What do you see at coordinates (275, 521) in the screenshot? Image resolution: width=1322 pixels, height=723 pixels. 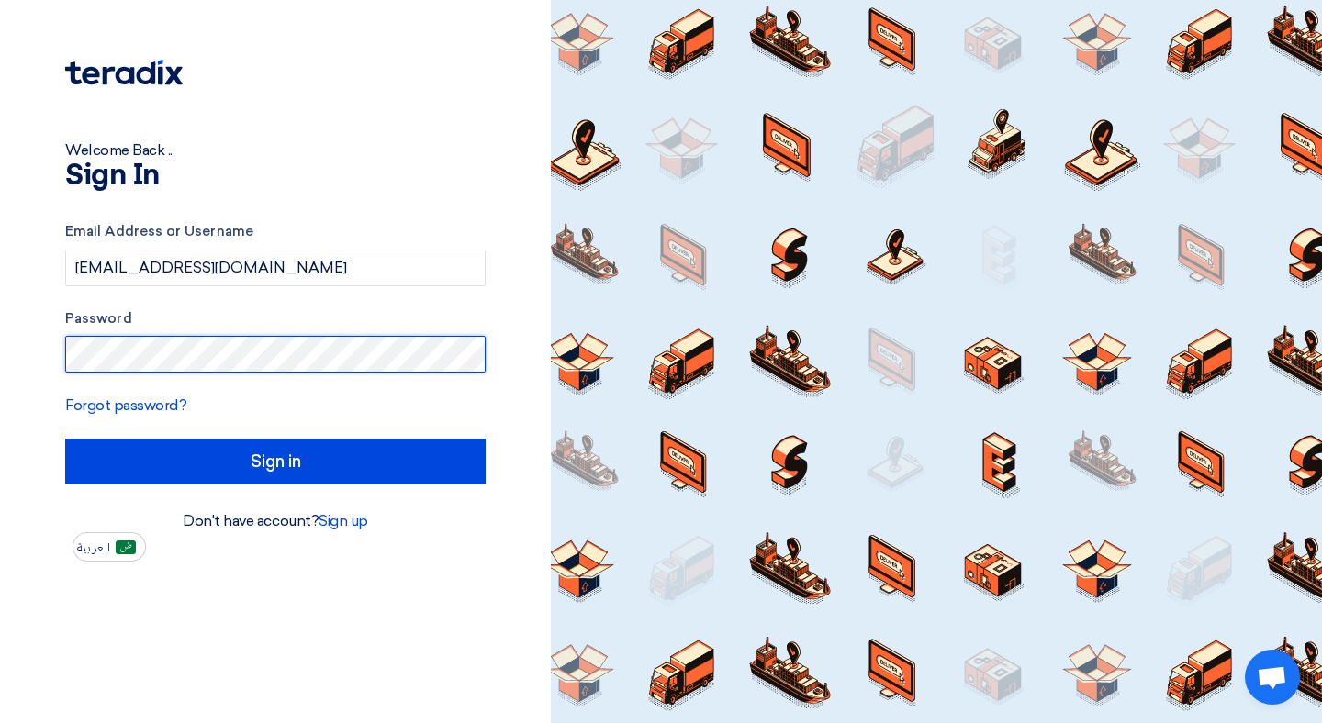 I see `div: Don't have account?` at bounding box center [275, 521].